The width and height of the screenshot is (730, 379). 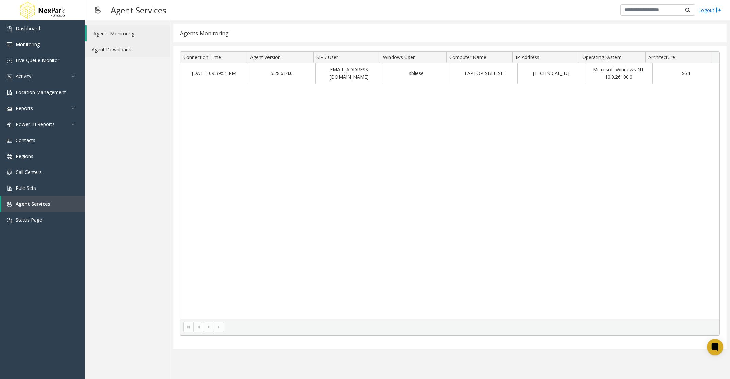 I want to click on a: Agents Monitoring, so click(x=128, y=33).